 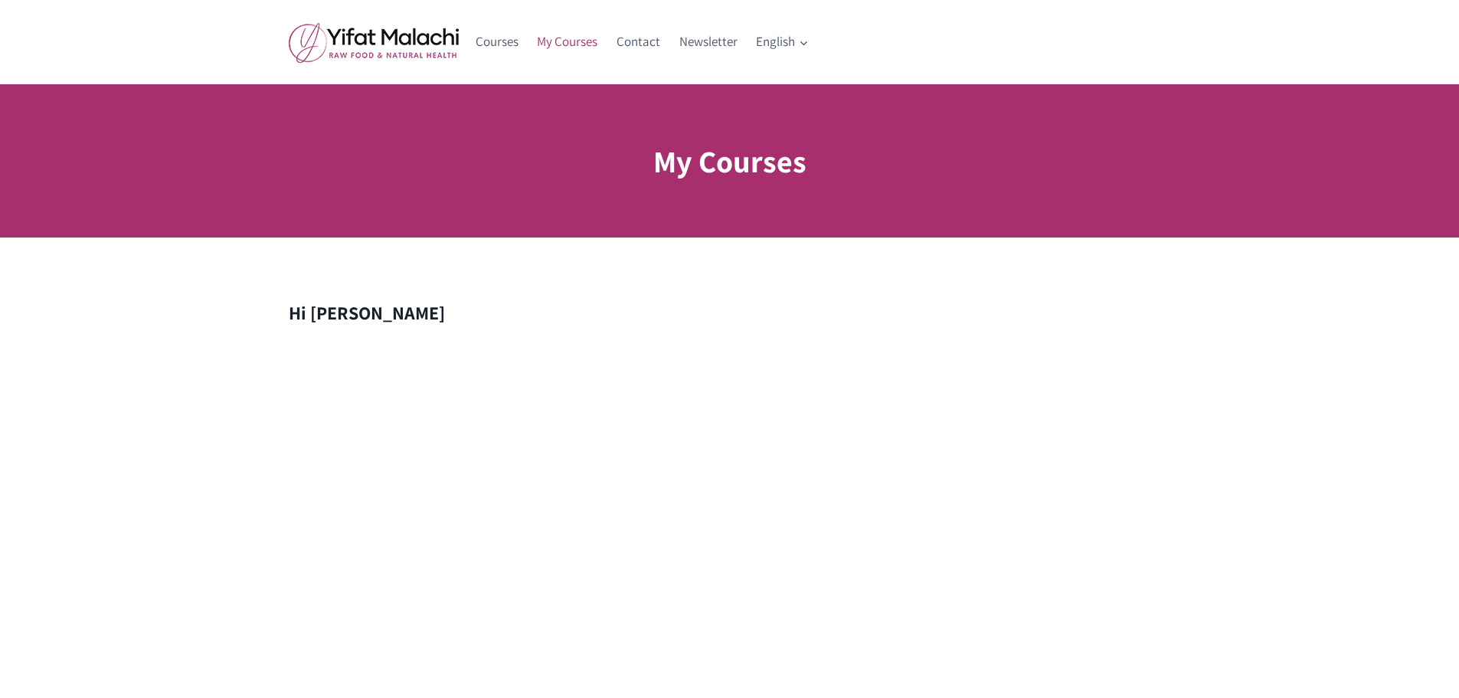 I want to click on img: yifat_logo41_en.png, so click(x=374, y=42).